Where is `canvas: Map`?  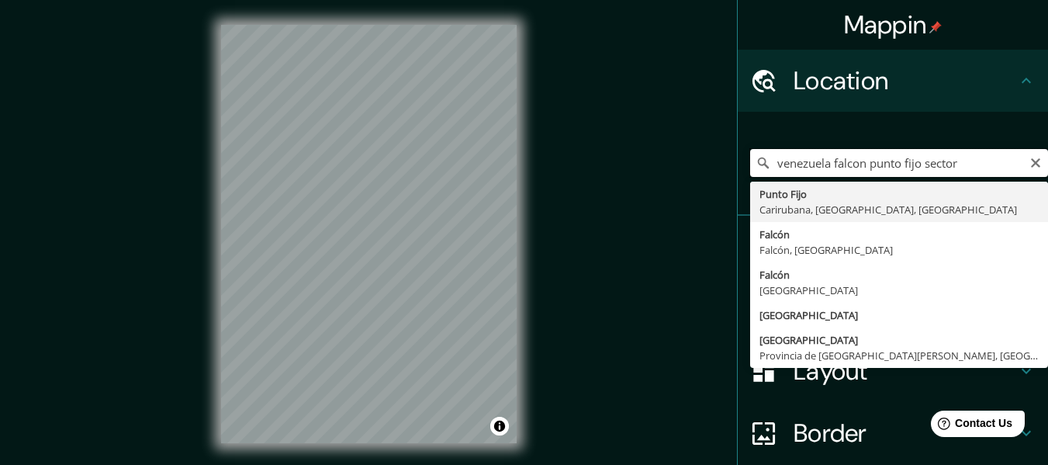
canvas: Map is located at coordinates (368, 234).